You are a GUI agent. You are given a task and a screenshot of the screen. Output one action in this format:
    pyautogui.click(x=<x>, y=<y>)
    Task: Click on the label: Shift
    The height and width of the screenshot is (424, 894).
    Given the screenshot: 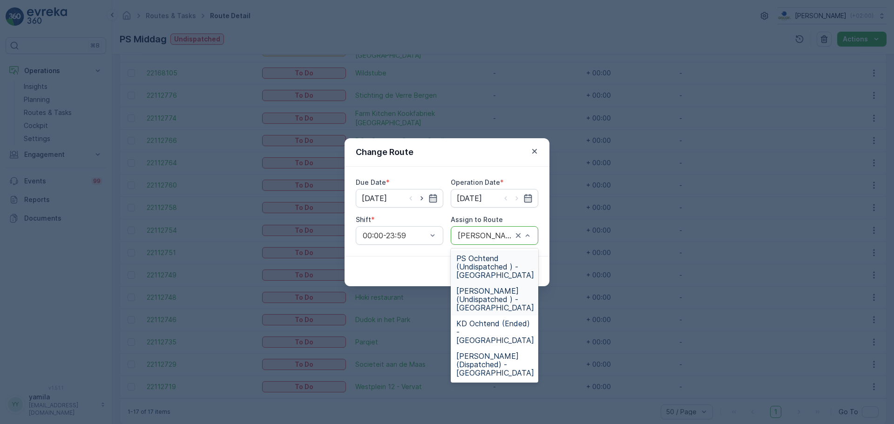 What is the action you would take?
    pyautogui.click(x=363, y=219)
    